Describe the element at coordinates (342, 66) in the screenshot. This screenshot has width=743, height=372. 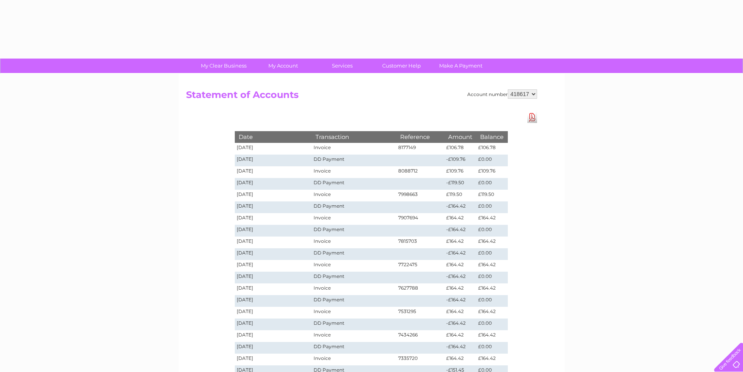
I see `a: Services` at that location.